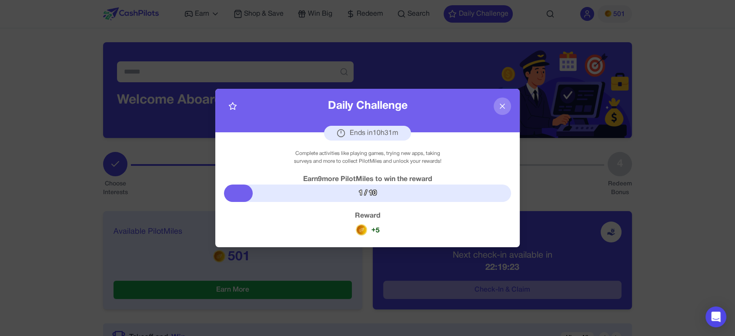 The width and height of the screenshot is (735, 336). Describe the element at coordinates (367, 106) in the screenshot. I see `div: Daily Challenge` at that location.